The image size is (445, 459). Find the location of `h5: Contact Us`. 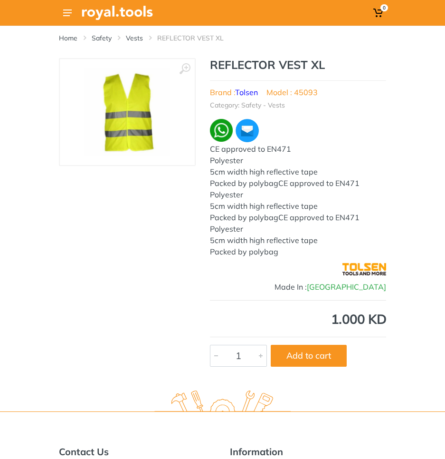

h5: Contact Us is located at coordinates (137, 452).